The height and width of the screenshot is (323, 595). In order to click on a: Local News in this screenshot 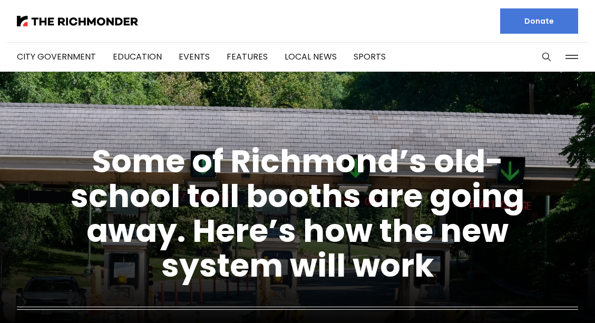, I will do `click(310, 56)`.